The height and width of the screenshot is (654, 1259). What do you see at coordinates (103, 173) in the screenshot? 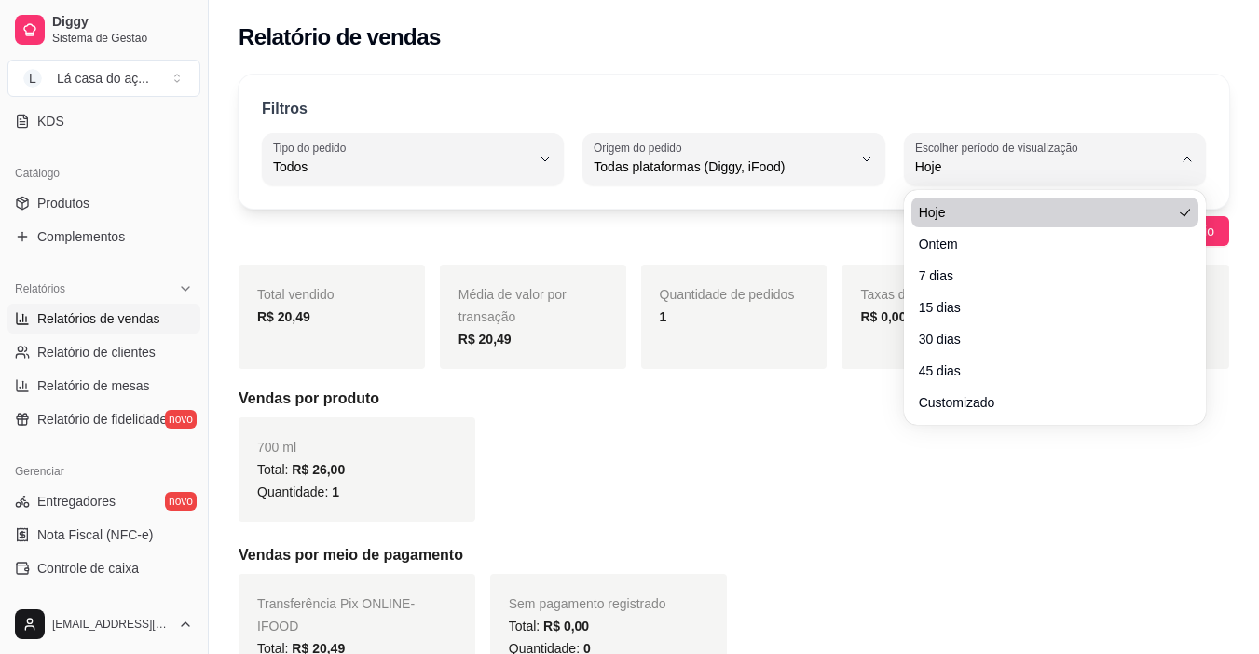
I see `div: Catálogo` at bounding box center [103, 173].